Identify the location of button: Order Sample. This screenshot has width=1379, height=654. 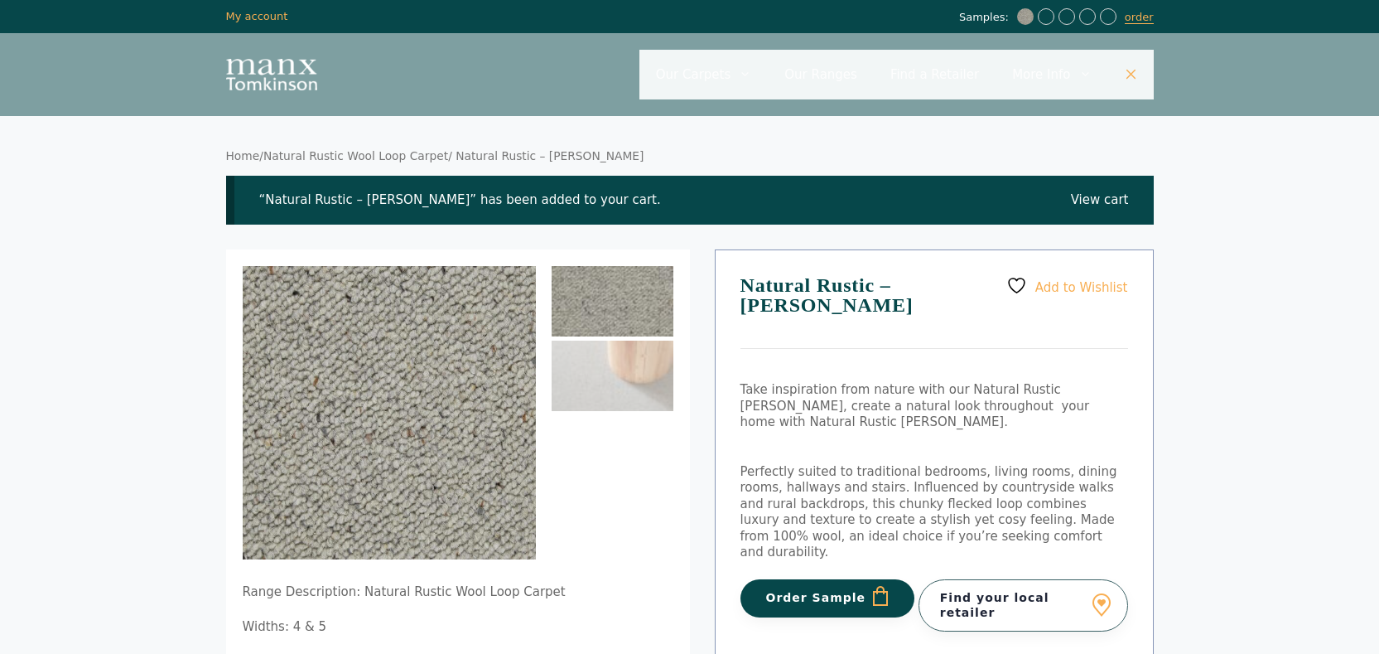
(827, 598).